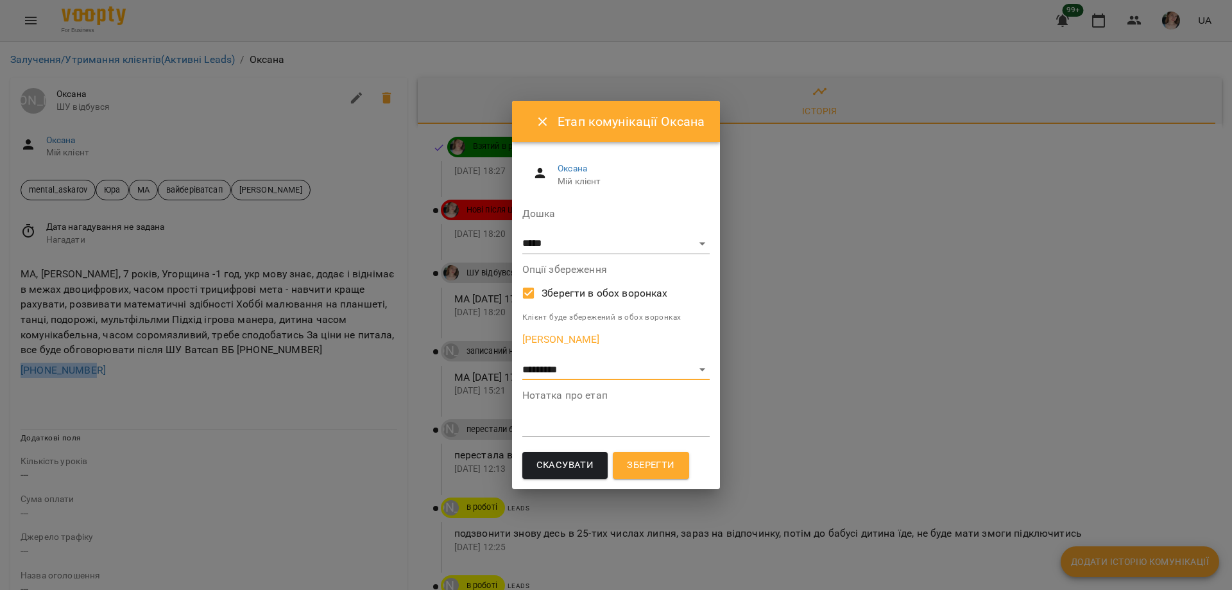 The image size is (1232, 590). I want to click on p: Клієнт буде збережений в обох воронках, so click(616, 318).